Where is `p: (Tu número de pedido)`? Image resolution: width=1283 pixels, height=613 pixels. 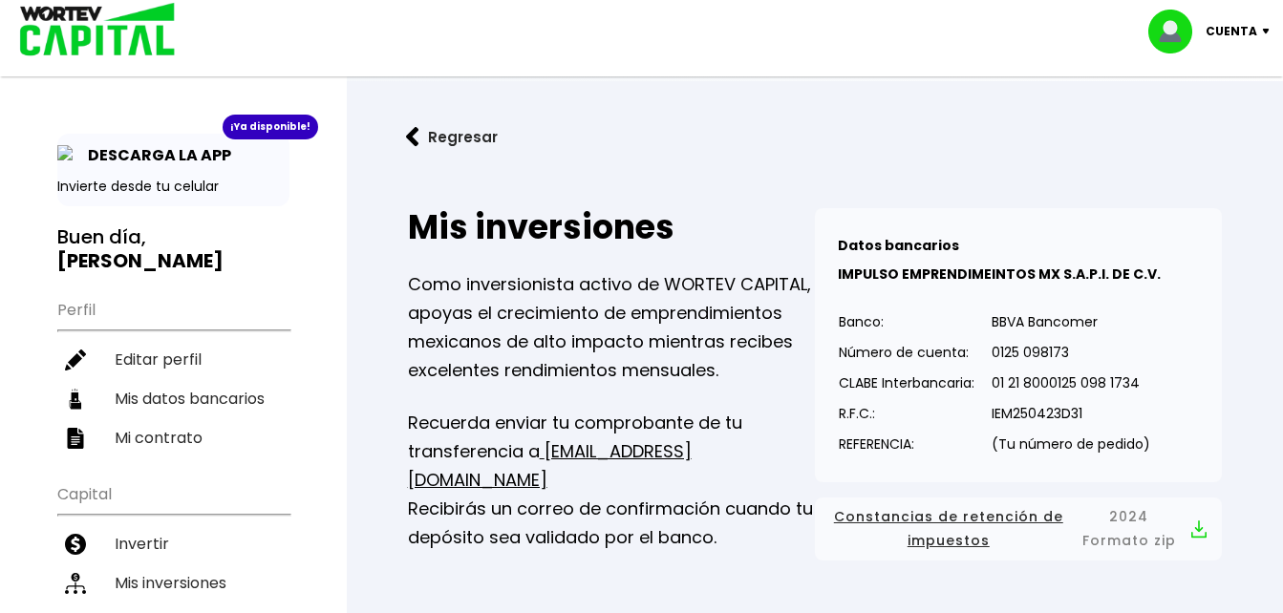
p: (Tu número de pedido) is located at coordinates (1071, 444).